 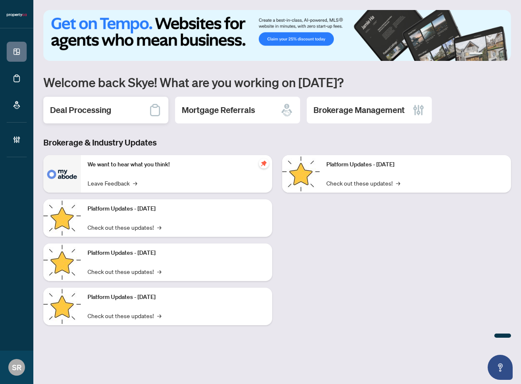 I want to click on span: pushpin, so click(x=264, y=163).